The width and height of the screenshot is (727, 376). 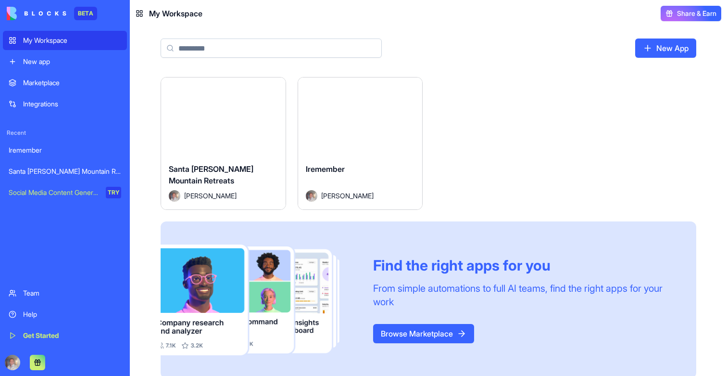 I want to click on a: Get Started, so click(x=65, y=335).